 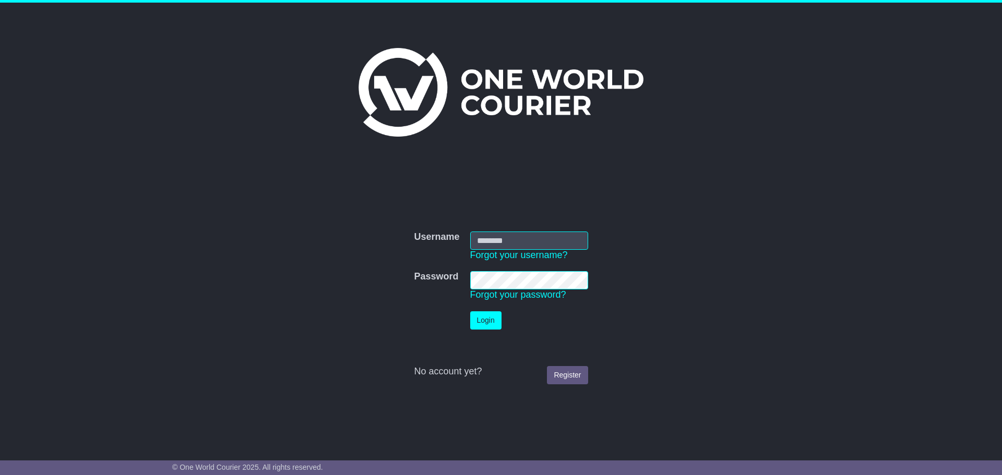 I want to click on div: No account yet?, so click(x=500, y=372).